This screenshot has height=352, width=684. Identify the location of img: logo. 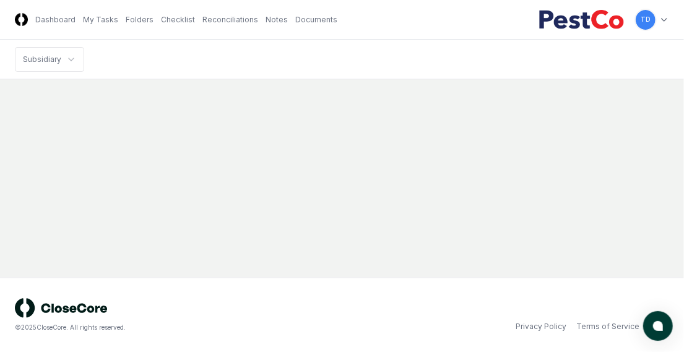
(61, 308).